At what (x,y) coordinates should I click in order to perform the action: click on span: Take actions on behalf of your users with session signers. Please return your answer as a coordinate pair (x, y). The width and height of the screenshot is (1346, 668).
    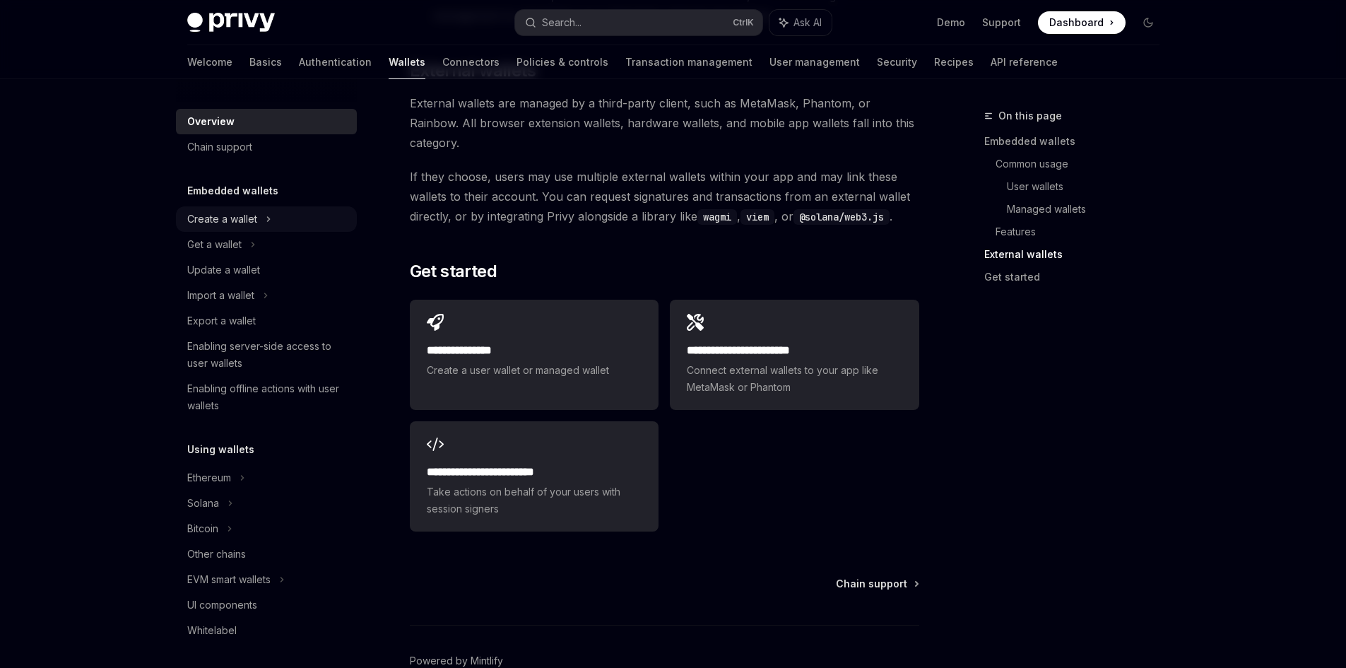
    Looking at the image, I should click on (534, 500).